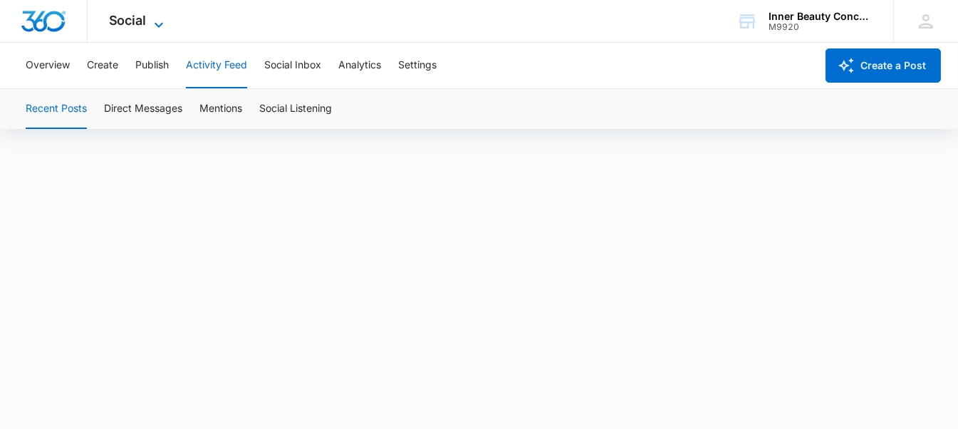 This screenshot has height=429, width=958. What do you see at coordinates (296, 109) in the screenshot?
I see `button: Social Listening` at bounding box center [296, 109].